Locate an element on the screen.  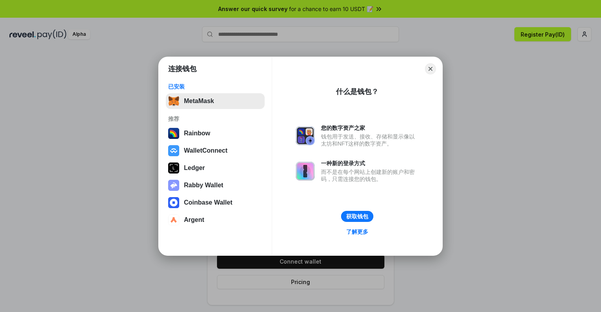
button: Ledger is located at coordinates (215, 168).